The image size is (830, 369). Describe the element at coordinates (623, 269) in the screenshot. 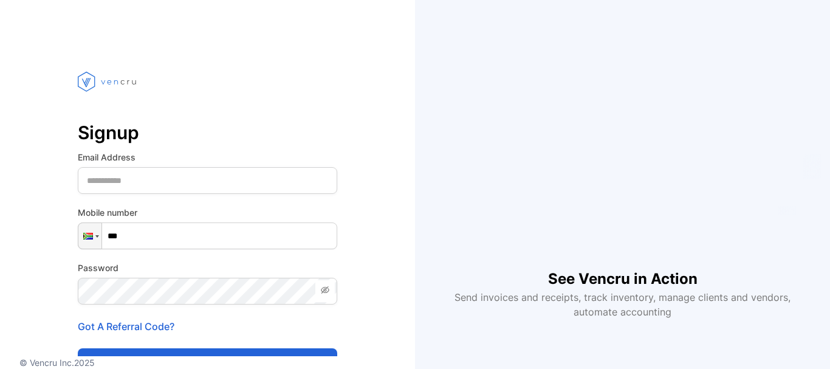

I see `h1: See Vencru in Action` at that location.